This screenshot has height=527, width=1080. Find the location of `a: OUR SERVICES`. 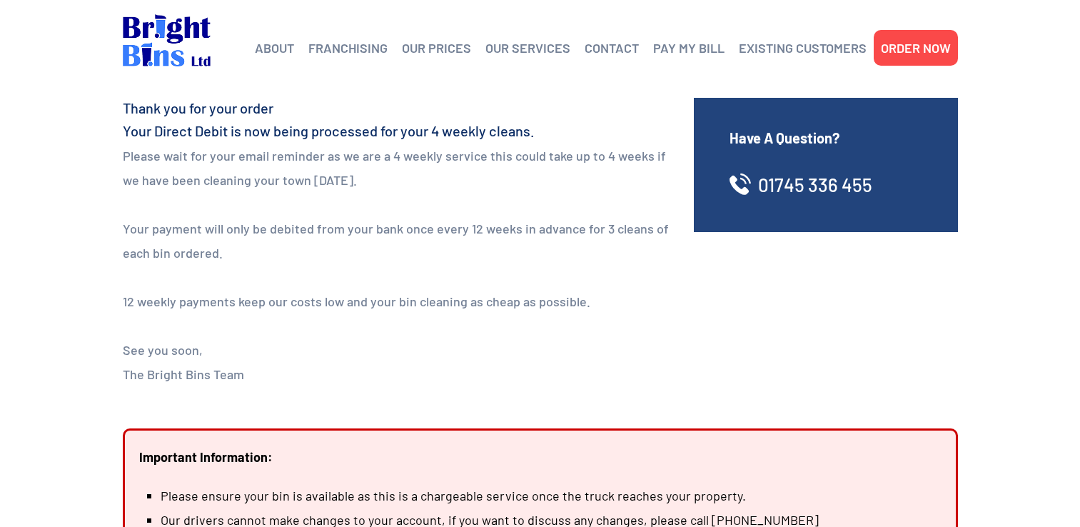

a: OUR SERVICES is located at coordinates (527, 48).